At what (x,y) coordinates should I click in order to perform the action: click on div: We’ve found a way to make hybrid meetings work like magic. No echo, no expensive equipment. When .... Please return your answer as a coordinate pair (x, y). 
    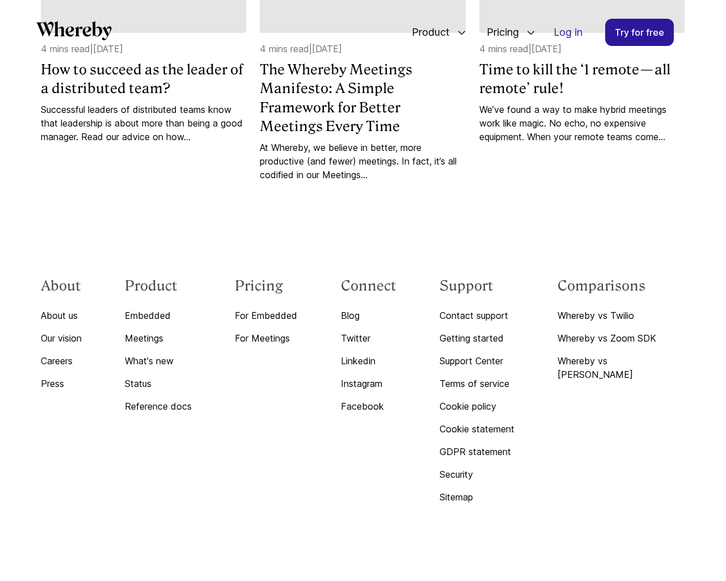
    Looking at the image, I should click on (582, 123).